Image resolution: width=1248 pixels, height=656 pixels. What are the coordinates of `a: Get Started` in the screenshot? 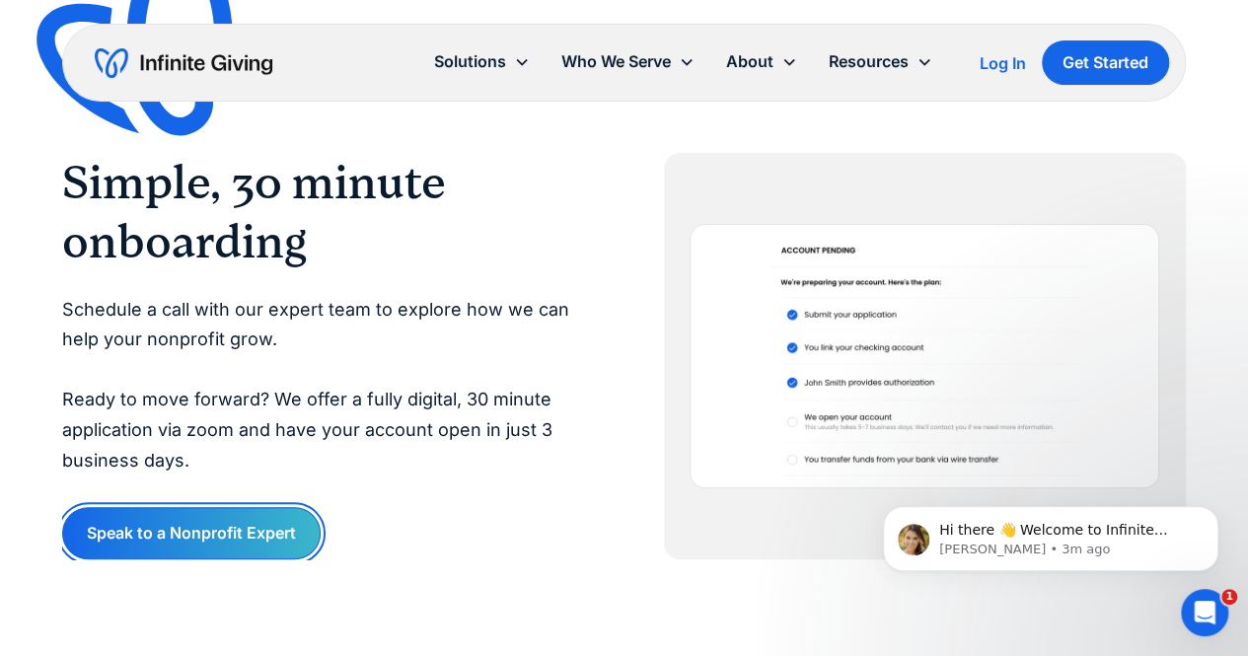 It's located at (1105, 62).